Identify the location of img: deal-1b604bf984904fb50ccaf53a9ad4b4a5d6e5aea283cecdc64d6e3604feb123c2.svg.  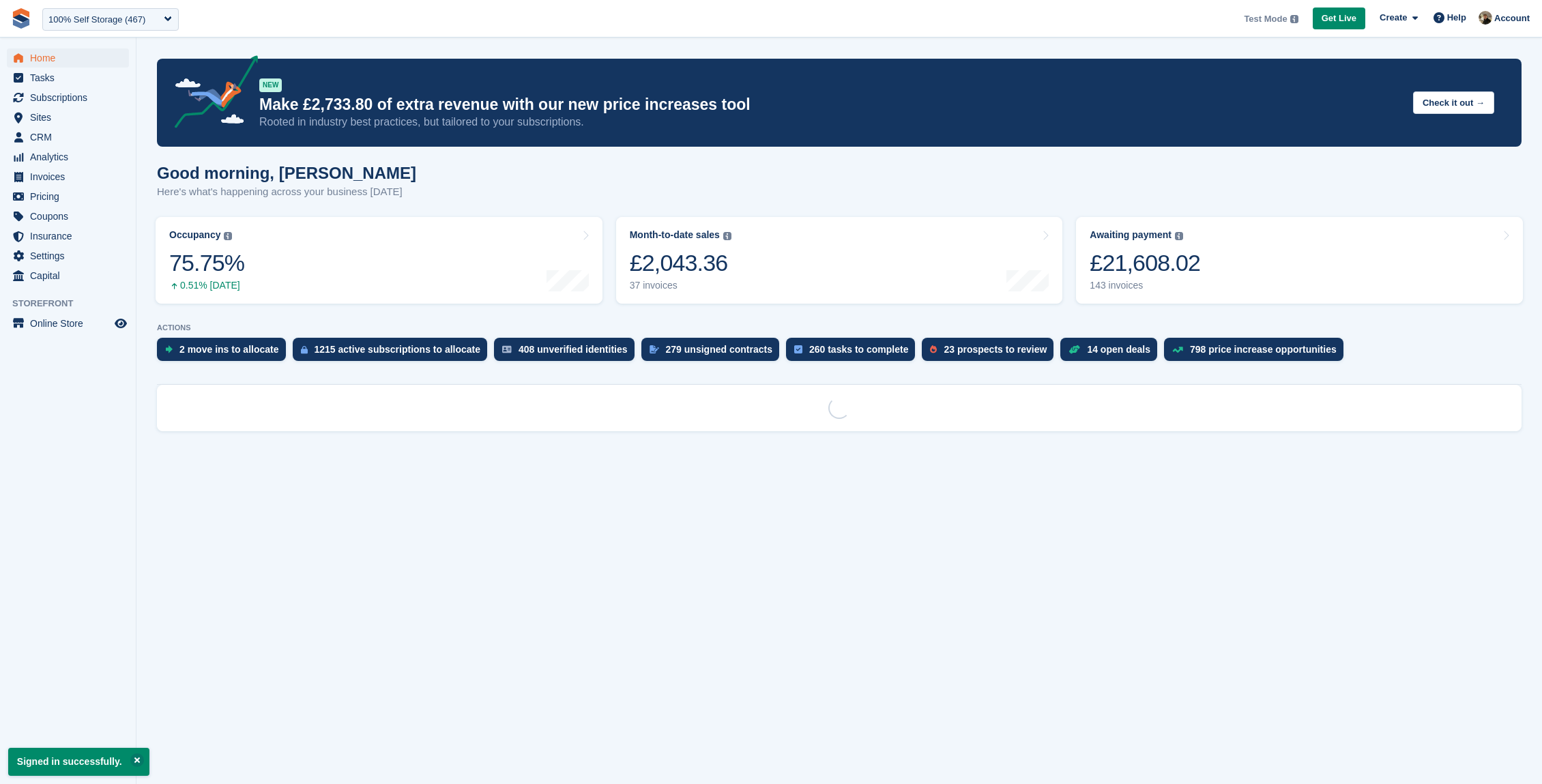
(1074, 350).